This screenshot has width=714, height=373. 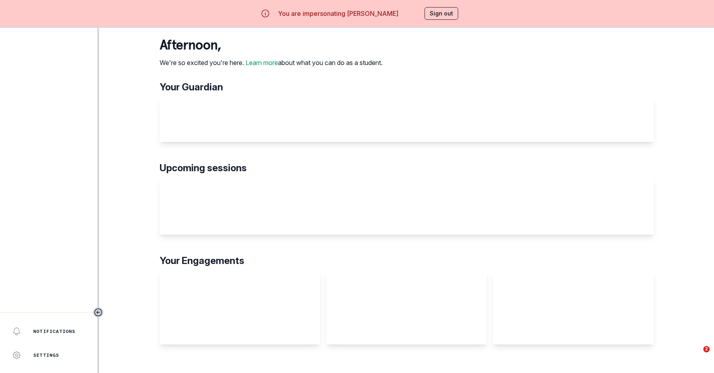 I want to click on p: Upcoming sessions, so click(x=407, y=168).